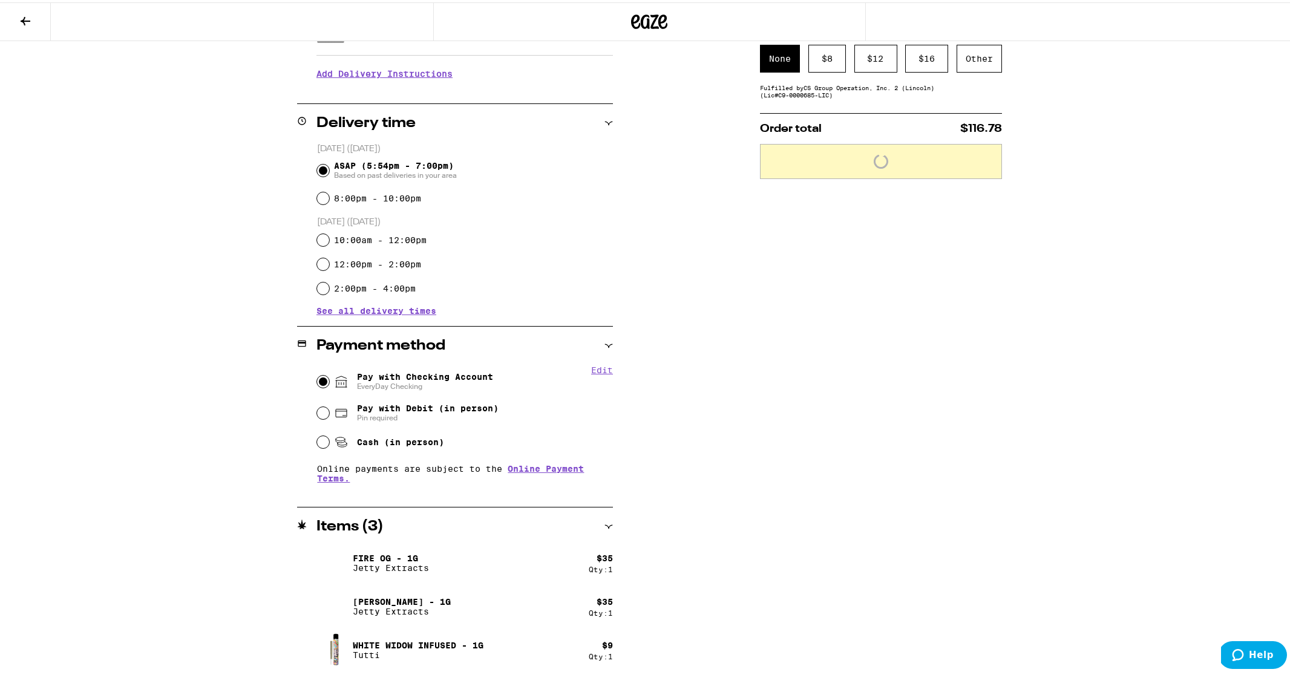  What do you see at coordinates (608, 643) in the screenshot?
I see `div: $ 9` at bounding box center [608, 643].